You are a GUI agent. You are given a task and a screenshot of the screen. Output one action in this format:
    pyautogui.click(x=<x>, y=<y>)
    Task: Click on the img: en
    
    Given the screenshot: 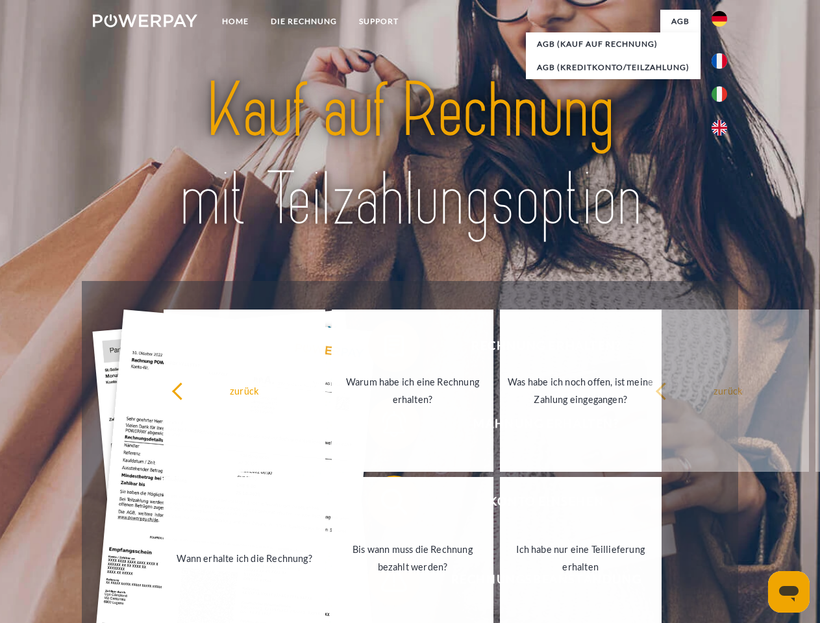 What is the action you would take?
    pyautogui.click(x=720, y=128)
    